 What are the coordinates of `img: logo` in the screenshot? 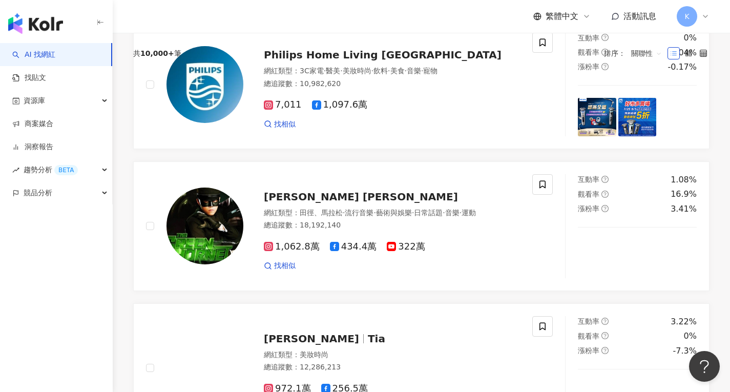 It's located at (35, 24).